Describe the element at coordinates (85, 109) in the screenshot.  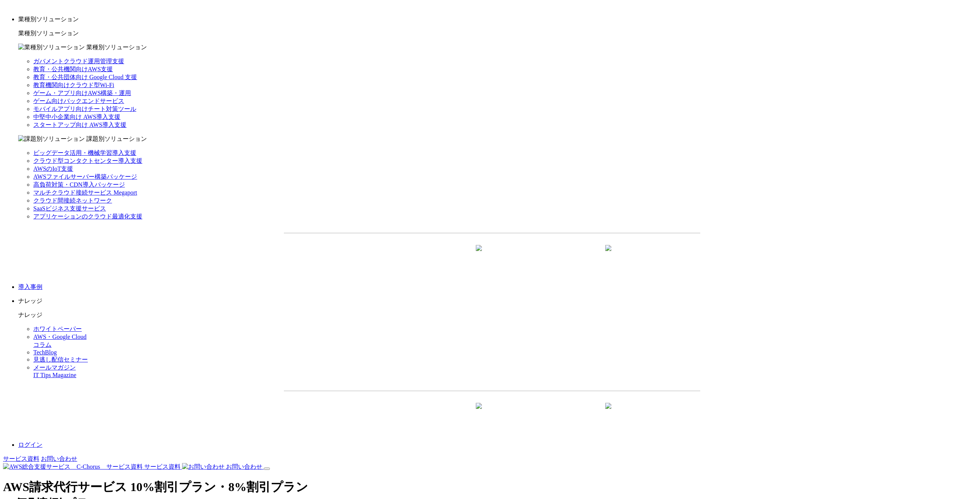
I see `a: モバイルアプリ向けチート対策ツール` at that location.